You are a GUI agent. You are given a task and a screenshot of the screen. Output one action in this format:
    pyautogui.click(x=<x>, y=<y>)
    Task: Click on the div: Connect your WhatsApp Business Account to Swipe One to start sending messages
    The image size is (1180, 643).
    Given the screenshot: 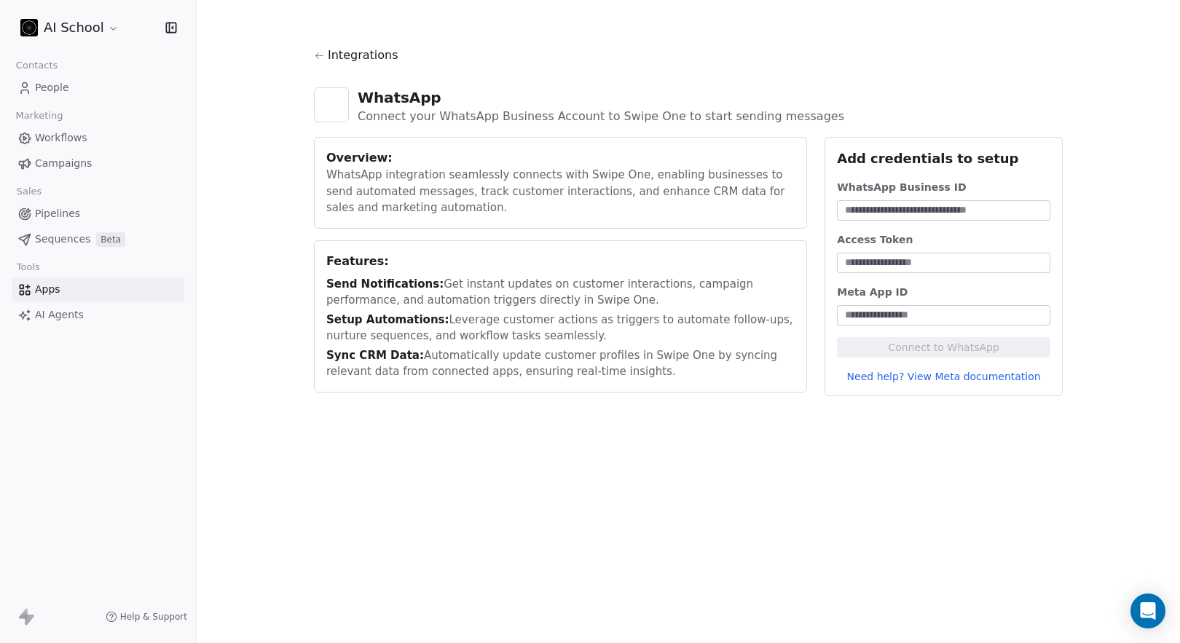 What is the action you would take?
    pyautogui.click(x=601, y=117)
    